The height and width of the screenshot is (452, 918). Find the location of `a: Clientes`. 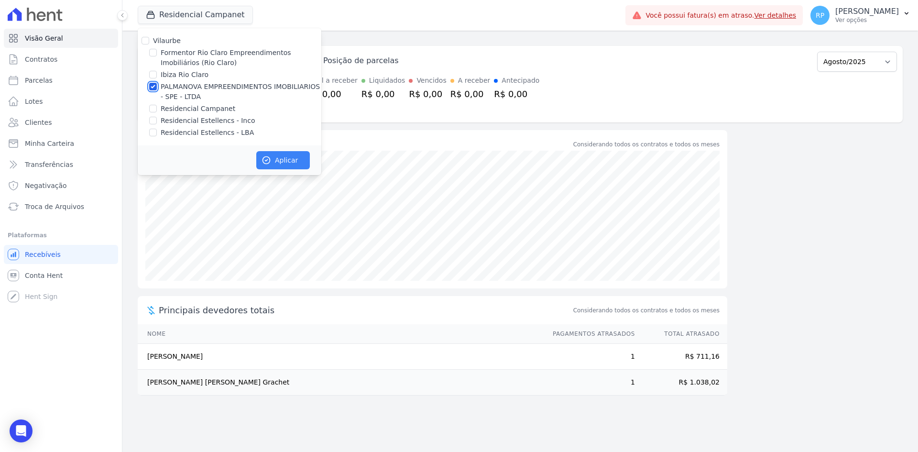

a: Clientes is located at coordinates (61, 122).